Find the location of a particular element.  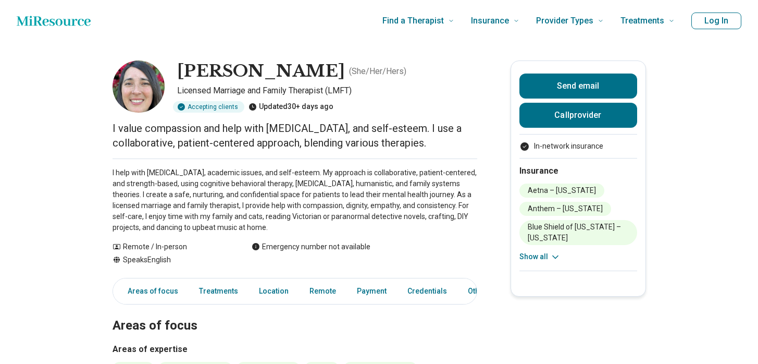

a: Areas of focus is located at coordinates (149, 291).